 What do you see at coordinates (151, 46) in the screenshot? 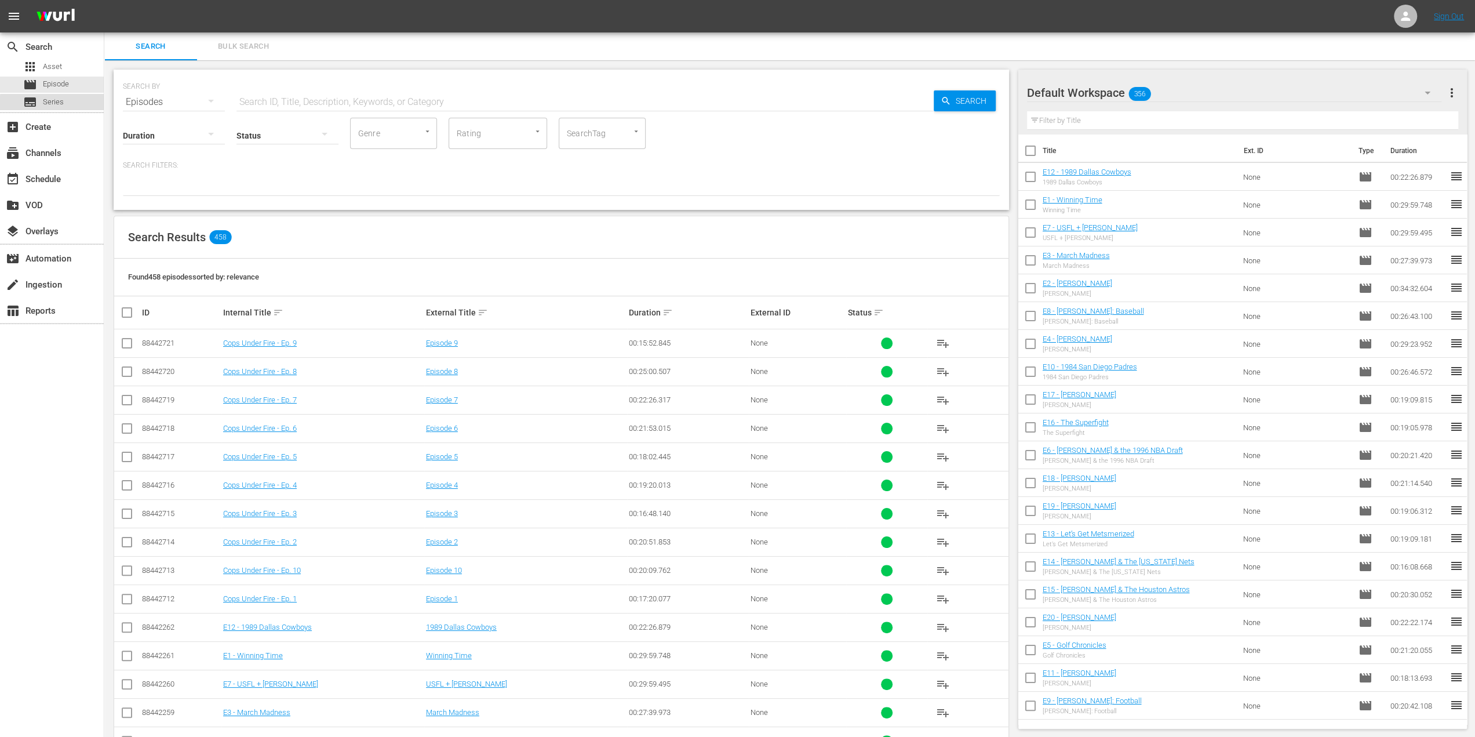
I see `span: Search` at bounding box center [151, 46].